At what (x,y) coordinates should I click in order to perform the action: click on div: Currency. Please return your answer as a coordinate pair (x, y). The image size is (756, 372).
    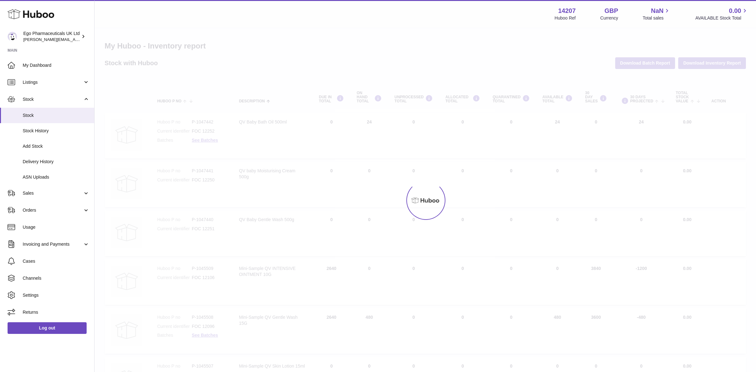
    Looking at the image, I should click on (610, 18).